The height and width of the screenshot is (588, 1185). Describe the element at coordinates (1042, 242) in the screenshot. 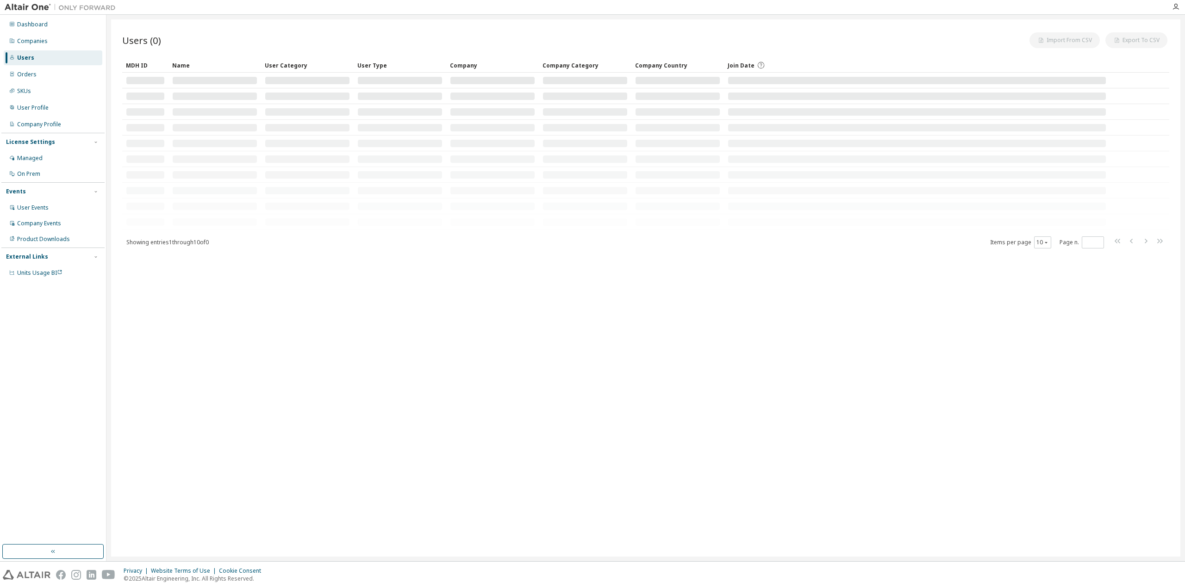

I see `button: 10` at that location.